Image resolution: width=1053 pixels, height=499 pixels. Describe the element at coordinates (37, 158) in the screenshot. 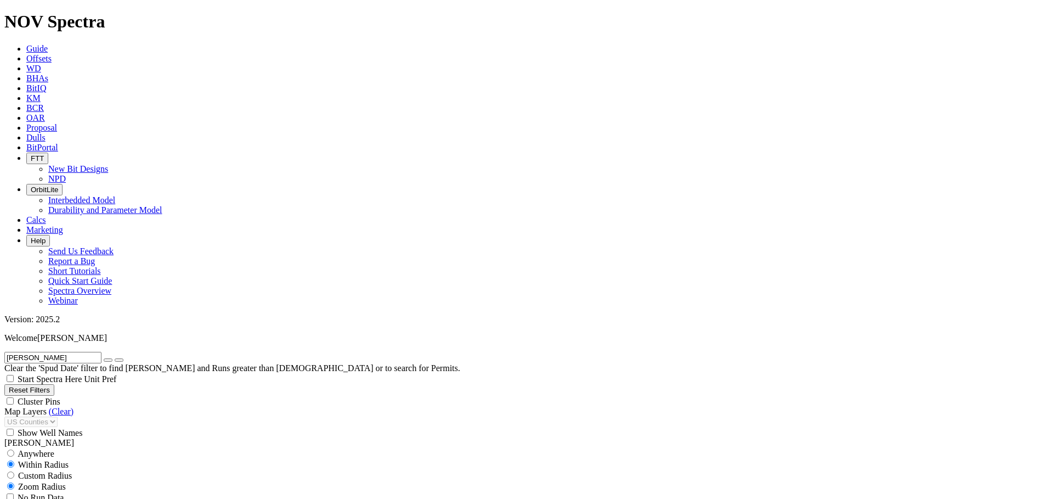

I see `button: FTT` at that location.